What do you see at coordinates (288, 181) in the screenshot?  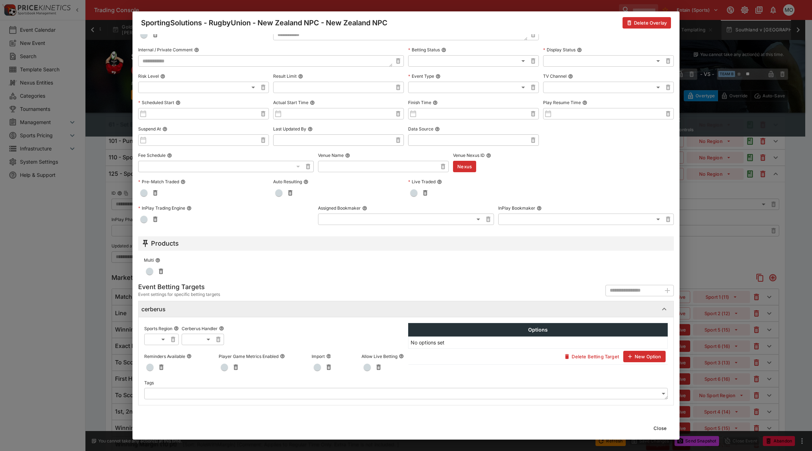 I see `p: Auto Resulting` at bounding box center [288, 181].